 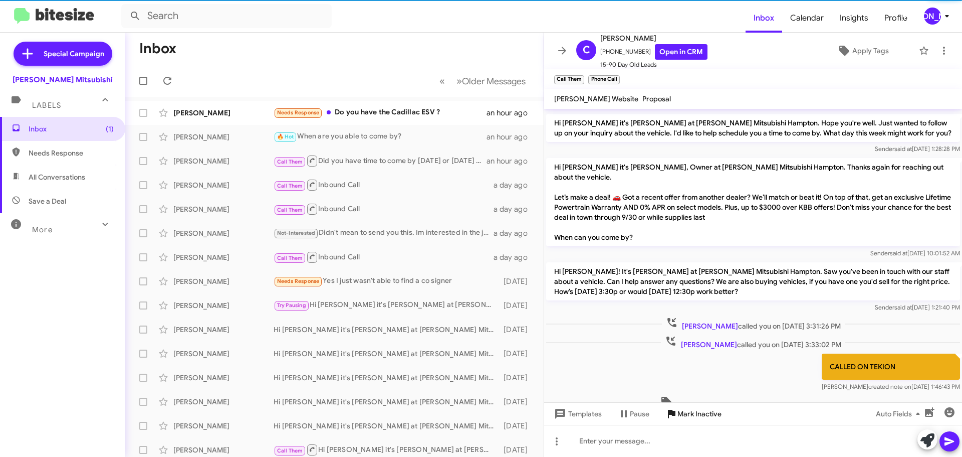 I want to click on span: Special Campaign, so click(x=74, y=54).